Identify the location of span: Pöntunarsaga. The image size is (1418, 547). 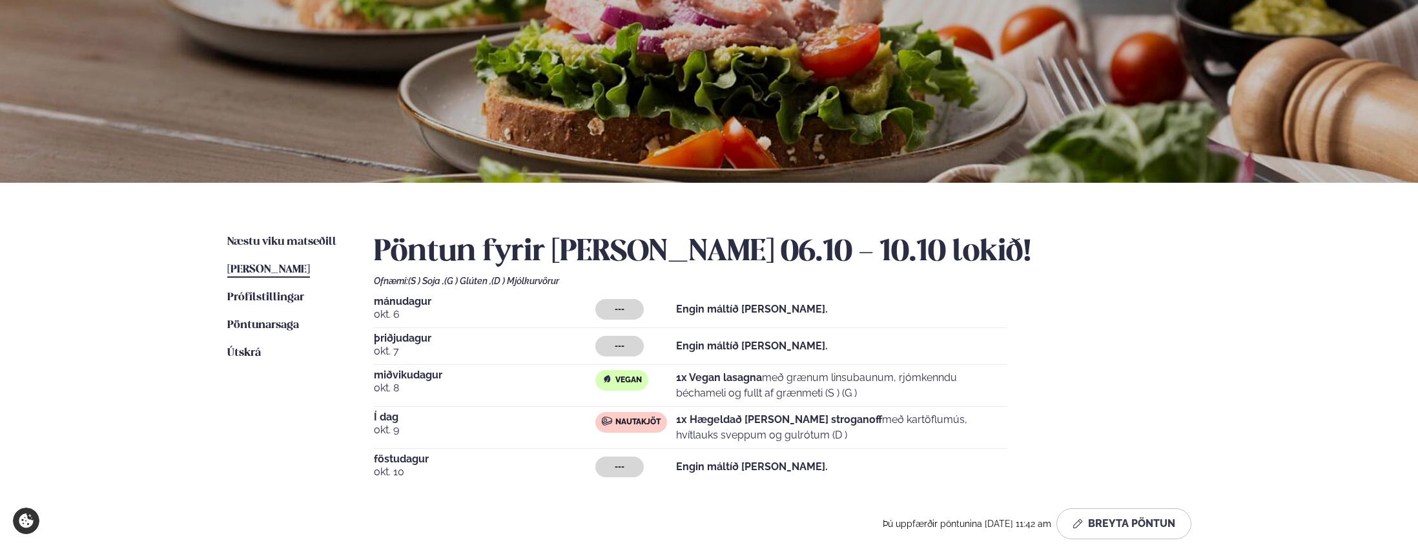
(263, 325).